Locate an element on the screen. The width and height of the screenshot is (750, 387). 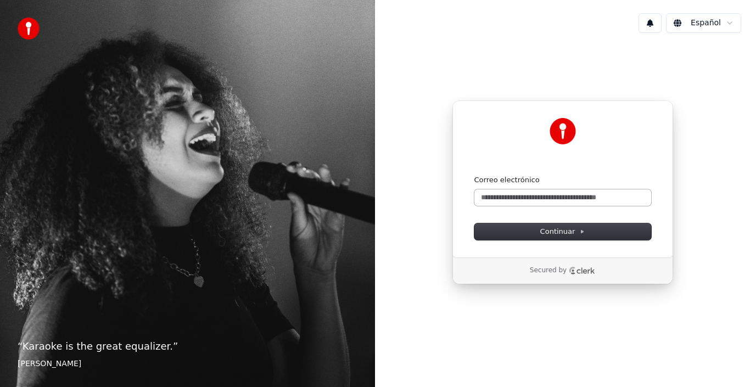
p: “ Karaoke is the great equalizer. ” is located at coordinates (187, 347).